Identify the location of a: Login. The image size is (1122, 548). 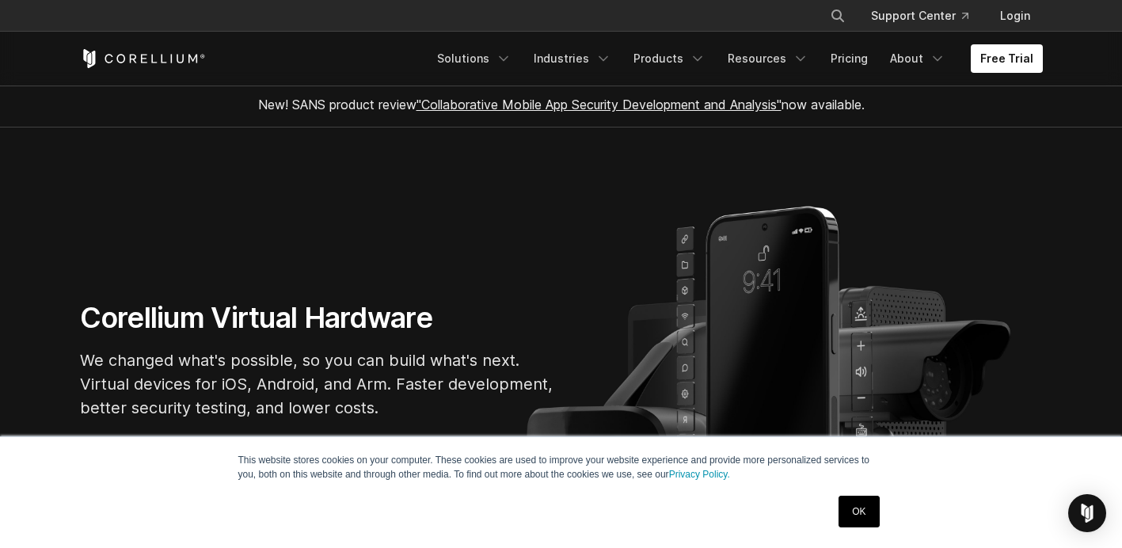
(1015, 16).